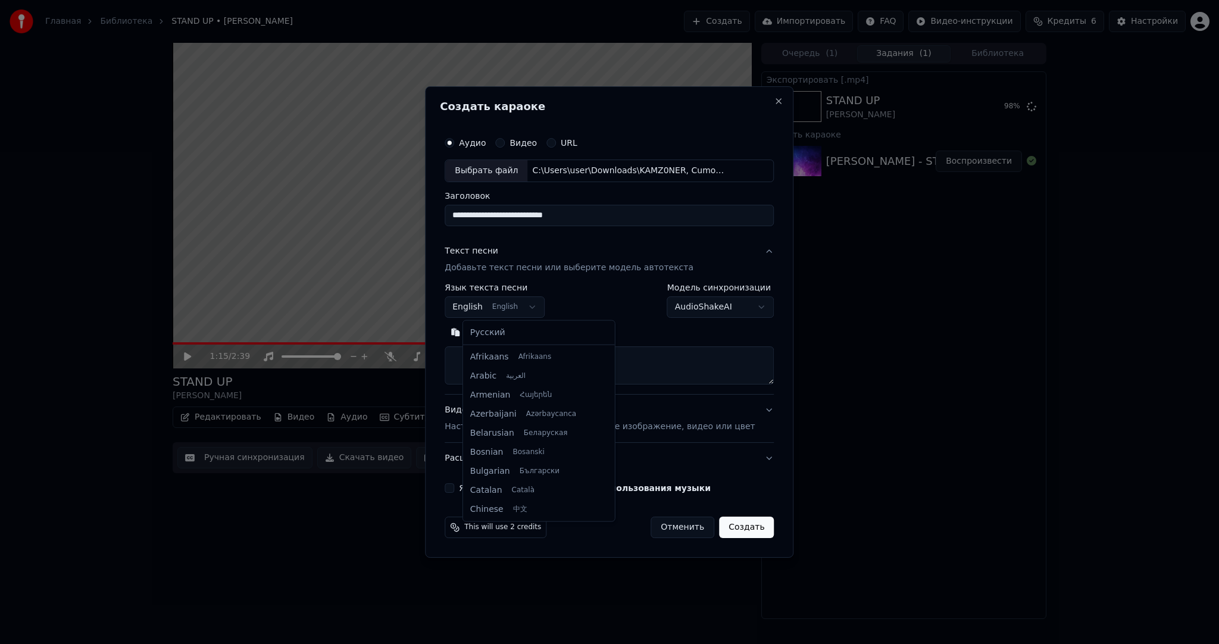 The height and width of the screenshot is (644, 1219). What do you see at coordinates (520, 509) in the screenshot?
I see `span: 中文` at bounding box center [520, 509].